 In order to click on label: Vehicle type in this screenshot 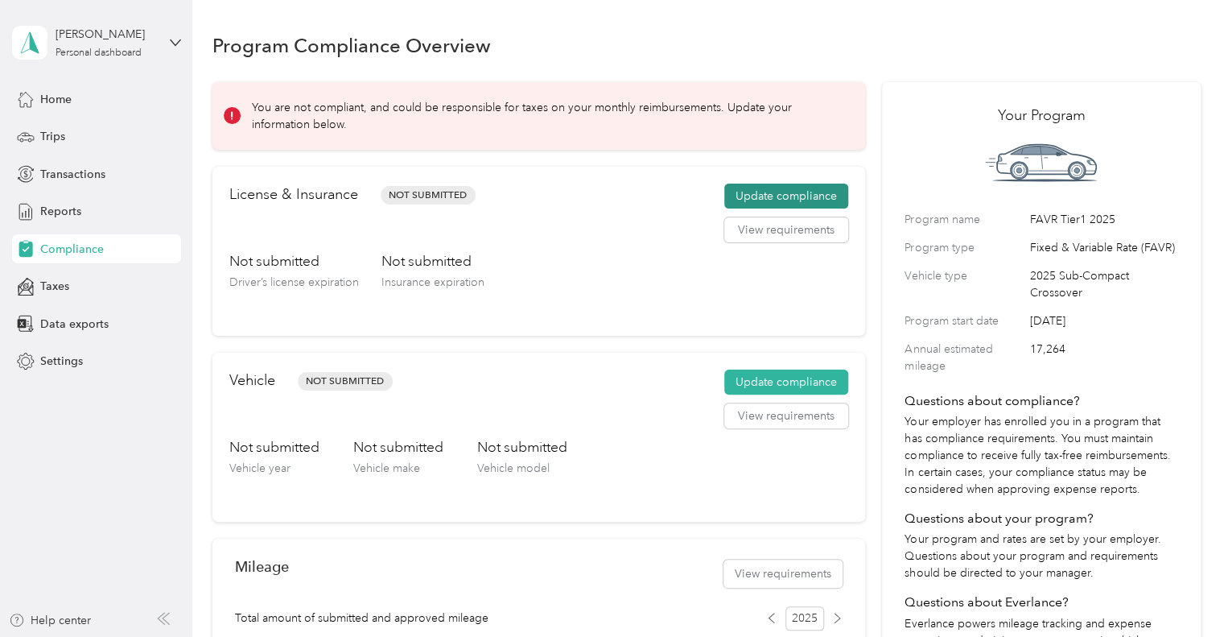, I will do `click(964, 284)`.